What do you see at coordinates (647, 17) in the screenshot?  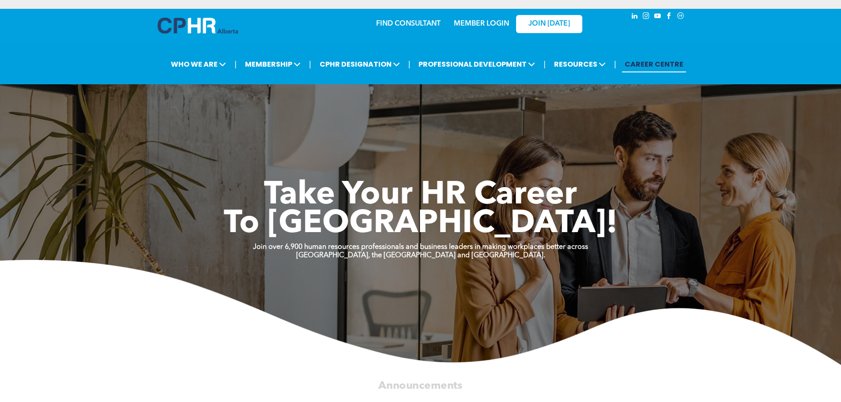 I see `a: instagram` at bounding box center [647, 17].